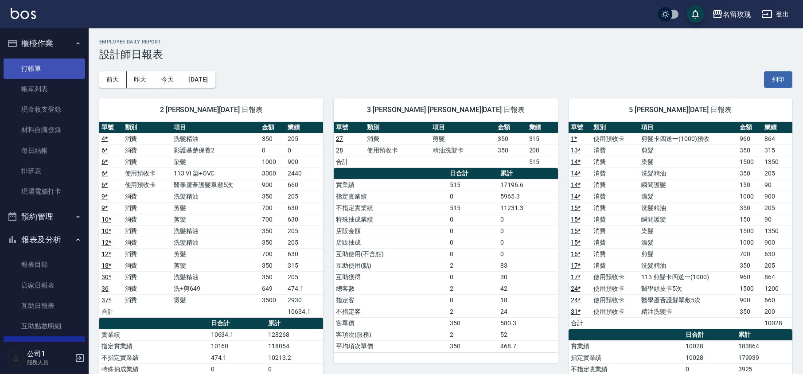 The height and width of the screenshot is (374, 803). What do you see at coordinates (688, 242) in the screenshot?
I see `td: 漂髮` at bounding box center [688, 242].